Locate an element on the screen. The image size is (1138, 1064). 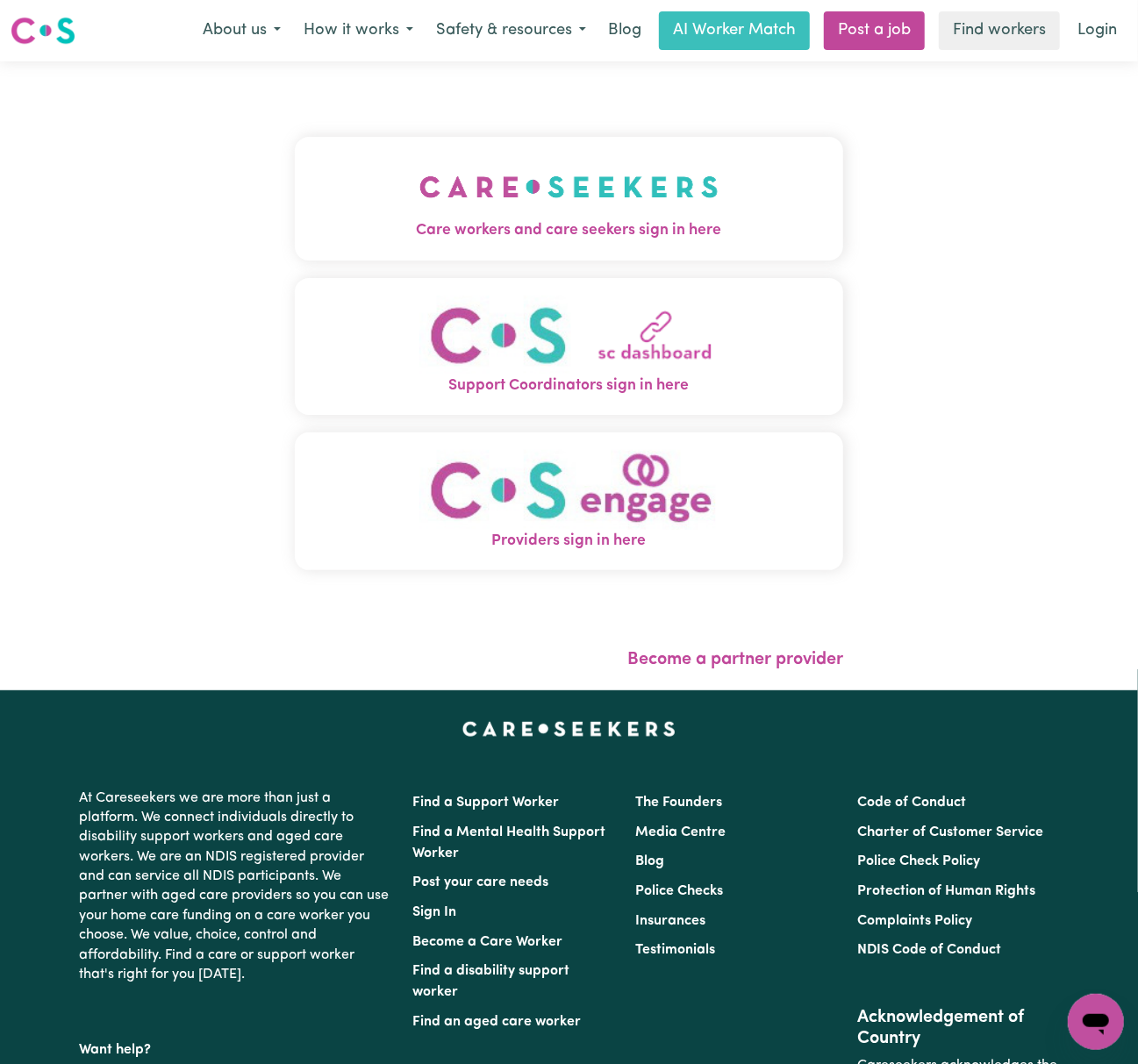
span: Providers sign in here is located at coordinates (569, 541).